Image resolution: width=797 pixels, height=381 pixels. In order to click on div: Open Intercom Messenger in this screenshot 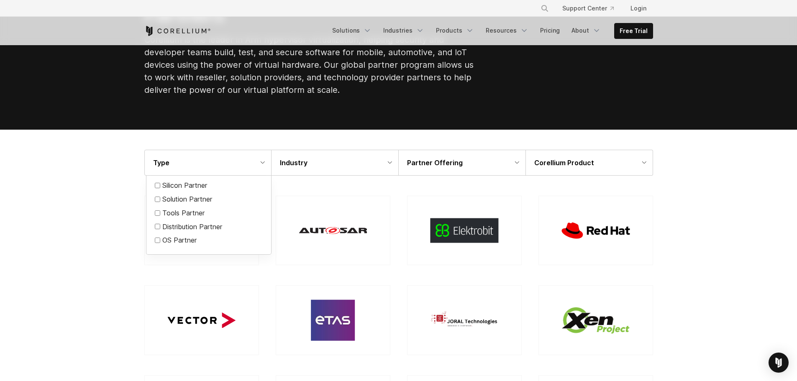, I will do `click(779, 363)`.